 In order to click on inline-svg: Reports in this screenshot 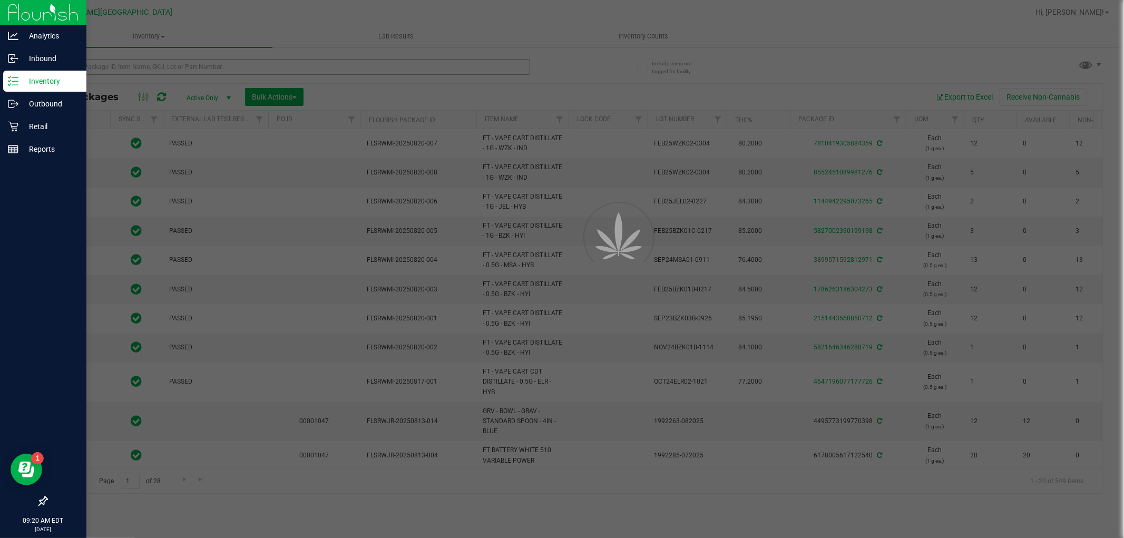, I will do `click(13, 149)`.